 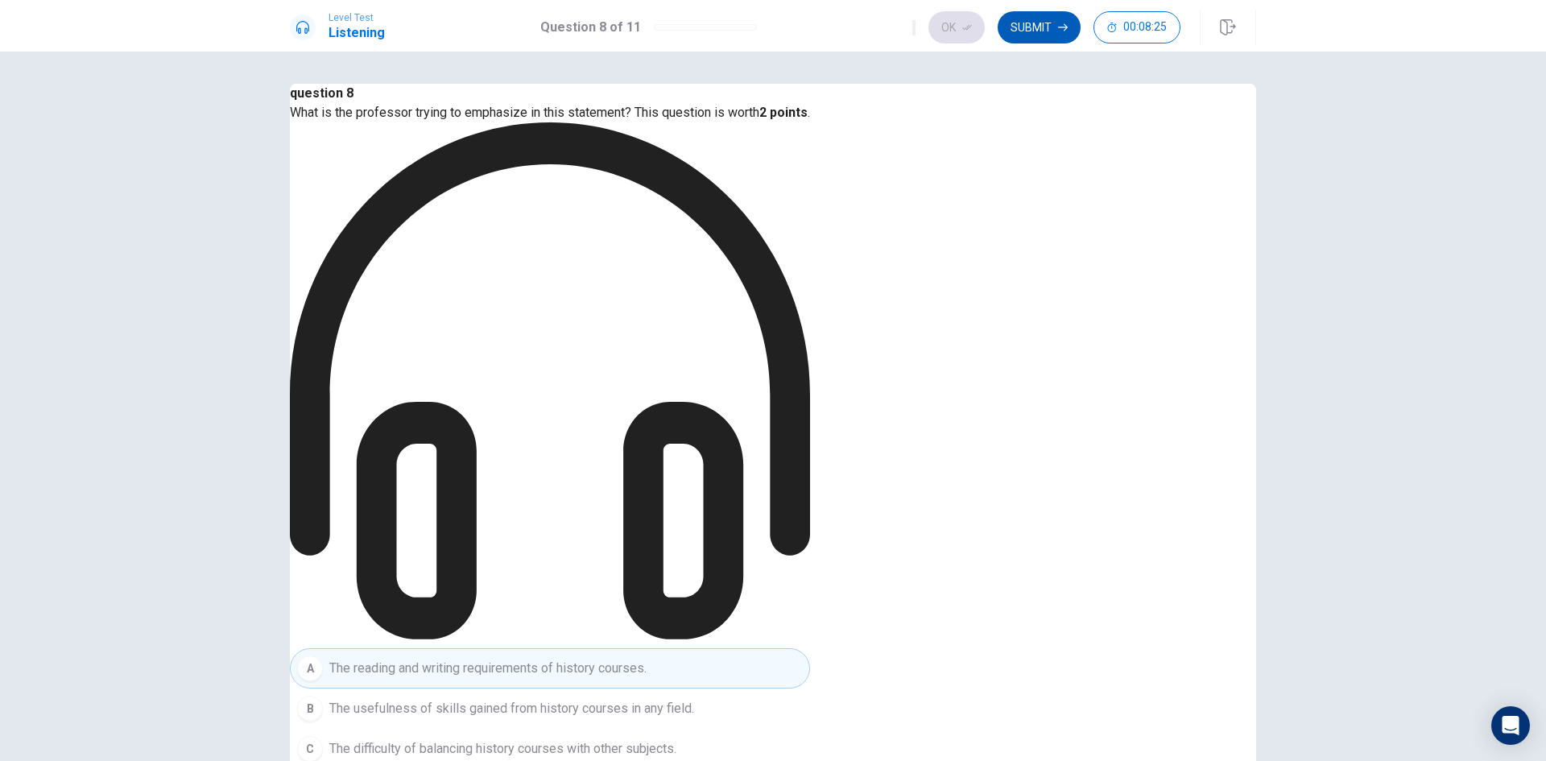 What do you see at coordinates (550, 93) in the screenshot?
I see `h4: question 8` at bounding box center [550, 93].